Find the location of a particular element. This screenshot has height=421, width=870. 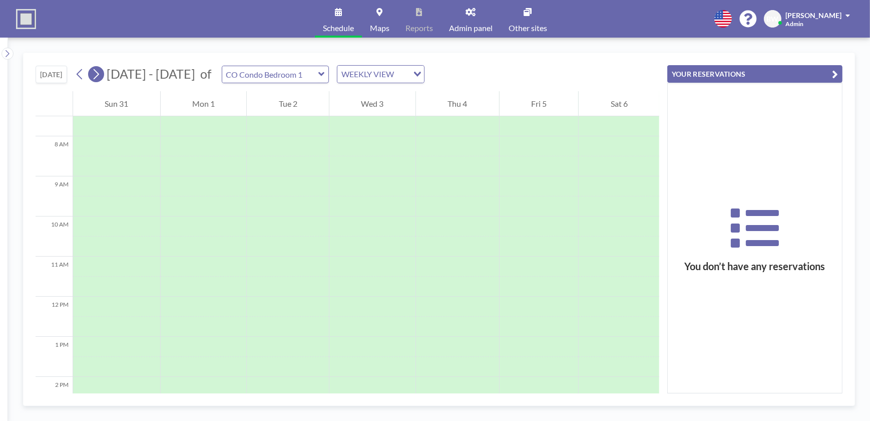

div: Mon 1 is located at coordinates (204, 104).